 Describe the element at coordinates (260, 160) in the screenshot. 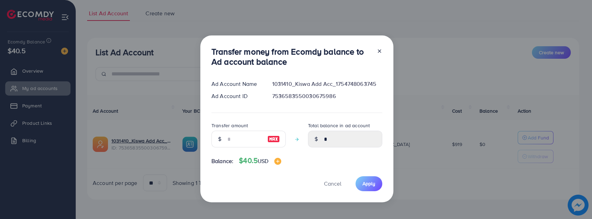

I see `h4: $40.5` at that location.